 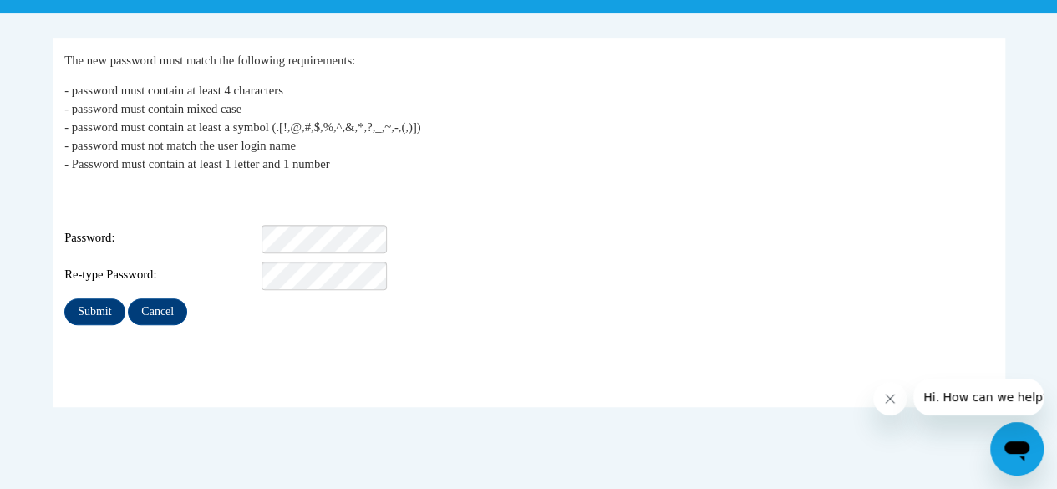 What do you see at coordinates (161, 275) in the screenshot?
I see `span: Re-type Password:` at bounding box center [161, 275].